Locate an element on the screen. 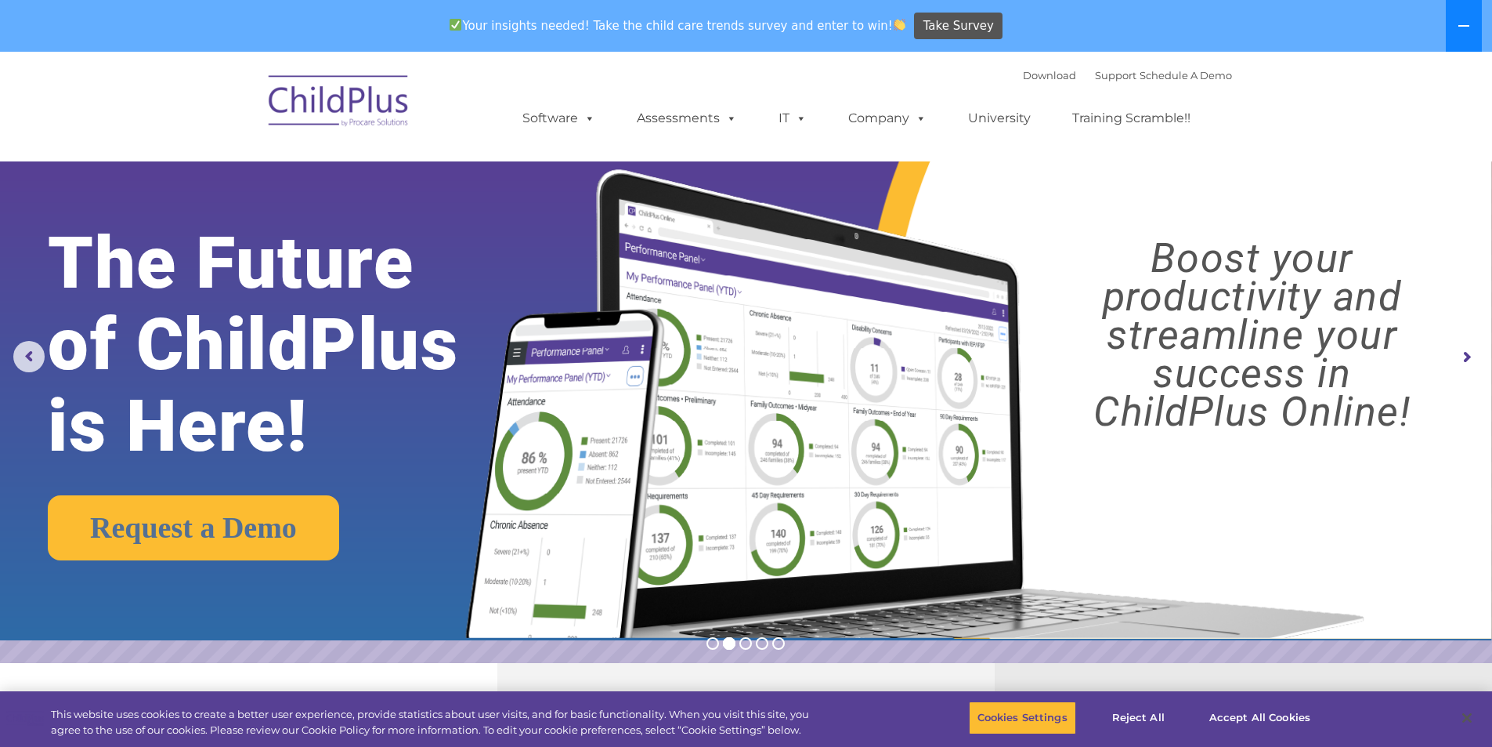  a: Request a Demo is located at coordinates (194, 527).